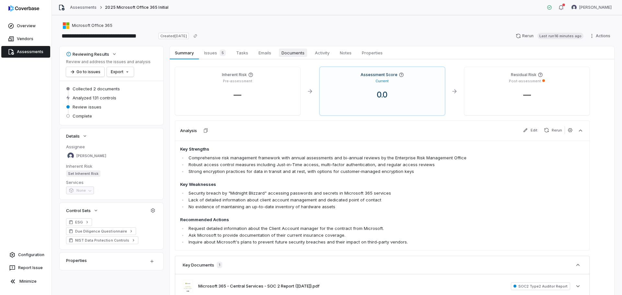  What do you see at coordinates (79, 222) in the screenshot?
I see `a: ESG` at bounding box center [79, 222].